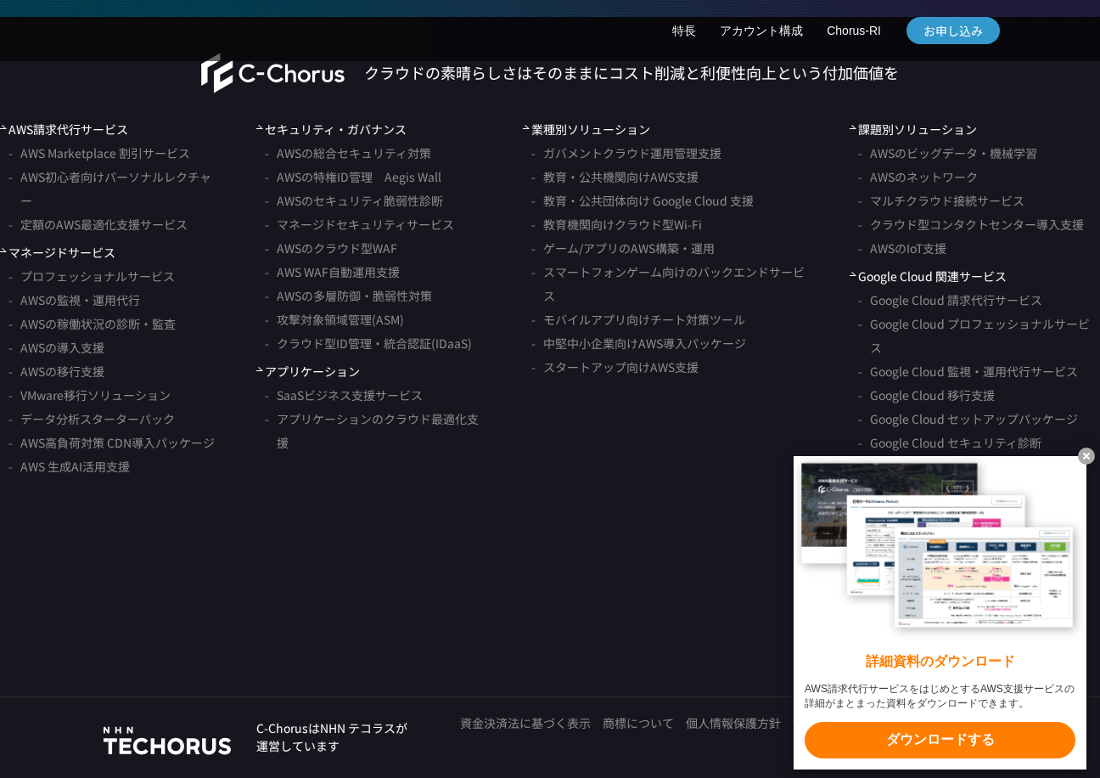  I want to click on a: マネージドセキュリティサービス, so click(359, 224).